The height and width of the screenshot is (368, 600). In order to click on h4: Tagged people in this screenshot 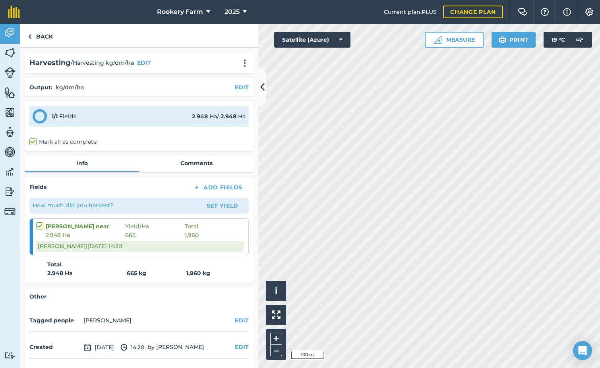, I will do `click(55, 320)`.